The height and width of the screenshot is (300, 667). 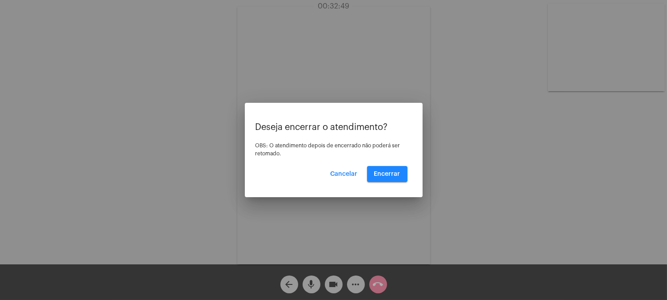 I want to click on button: Encerrar, so click(x=387, y=174).